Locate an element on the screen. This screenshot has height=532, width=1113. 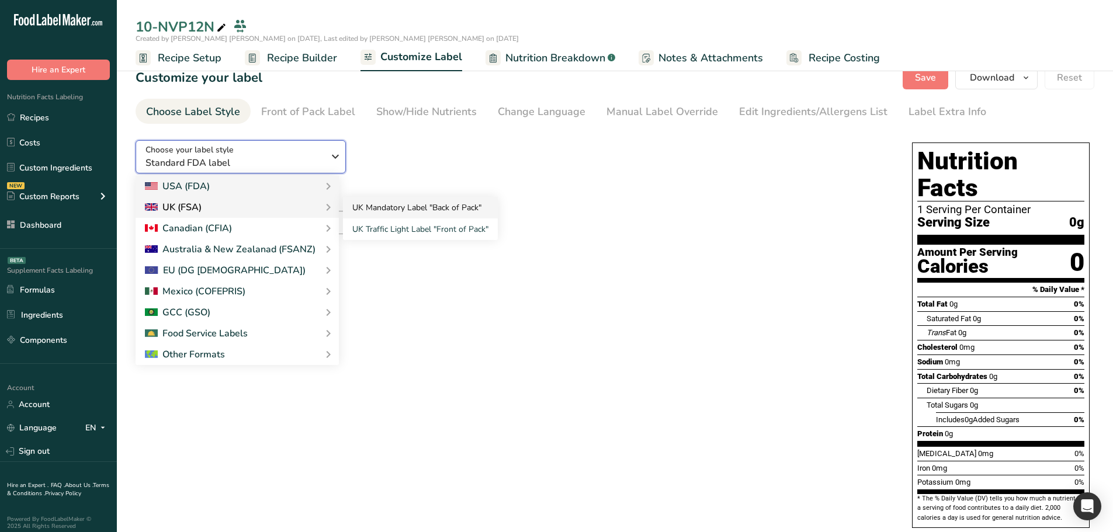
a: UK Traffic Light Label "Front of Pack" is located at coordinates (420, 229).